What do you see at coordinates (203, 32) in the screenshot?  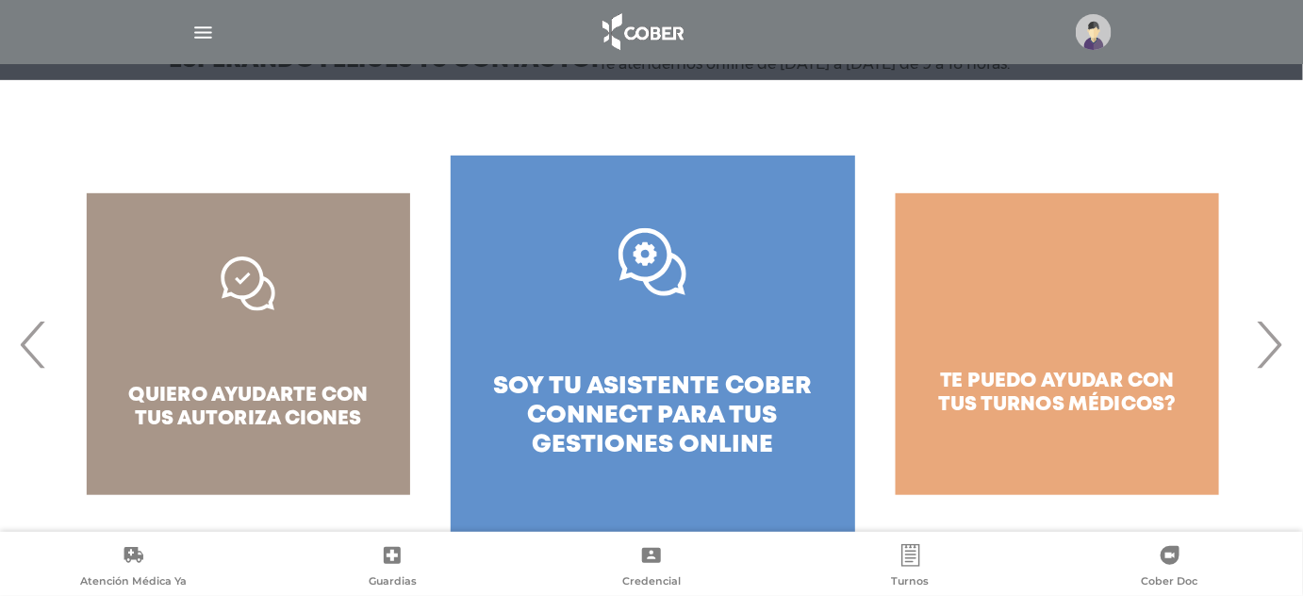 I see `img: Cober_menu-lines-white.svg` at bounding box center [203, 32].